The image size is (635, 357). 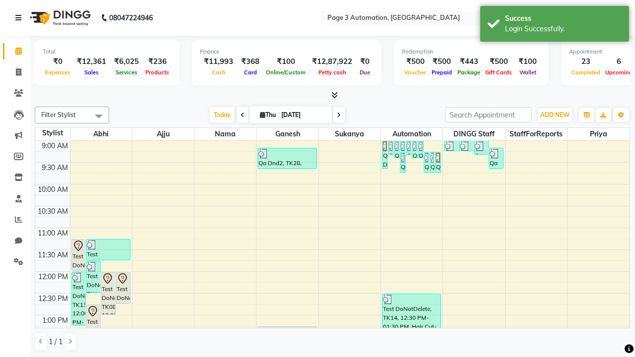 What do you see at coordinates (93, 326) in the screenshot?
I see `div: Test DoNotDelete, TK07, 12:45 PM-01:45 PM, Hair Cut-Women` at bounding box center [93, 326].